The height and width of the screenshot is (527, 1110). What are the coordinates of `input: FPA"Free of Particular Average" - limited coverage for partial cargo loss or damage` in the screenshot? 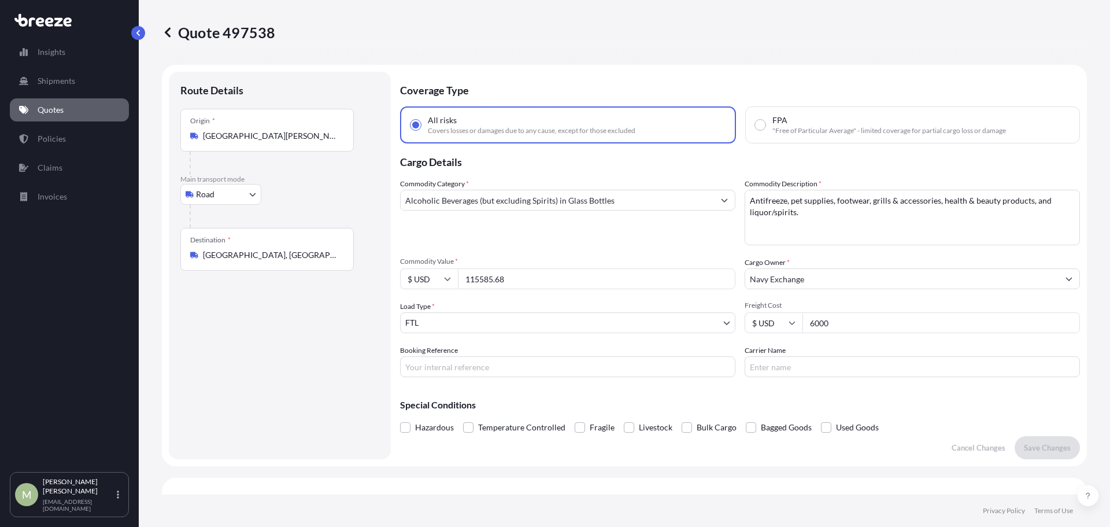 It's located at (760, 125).